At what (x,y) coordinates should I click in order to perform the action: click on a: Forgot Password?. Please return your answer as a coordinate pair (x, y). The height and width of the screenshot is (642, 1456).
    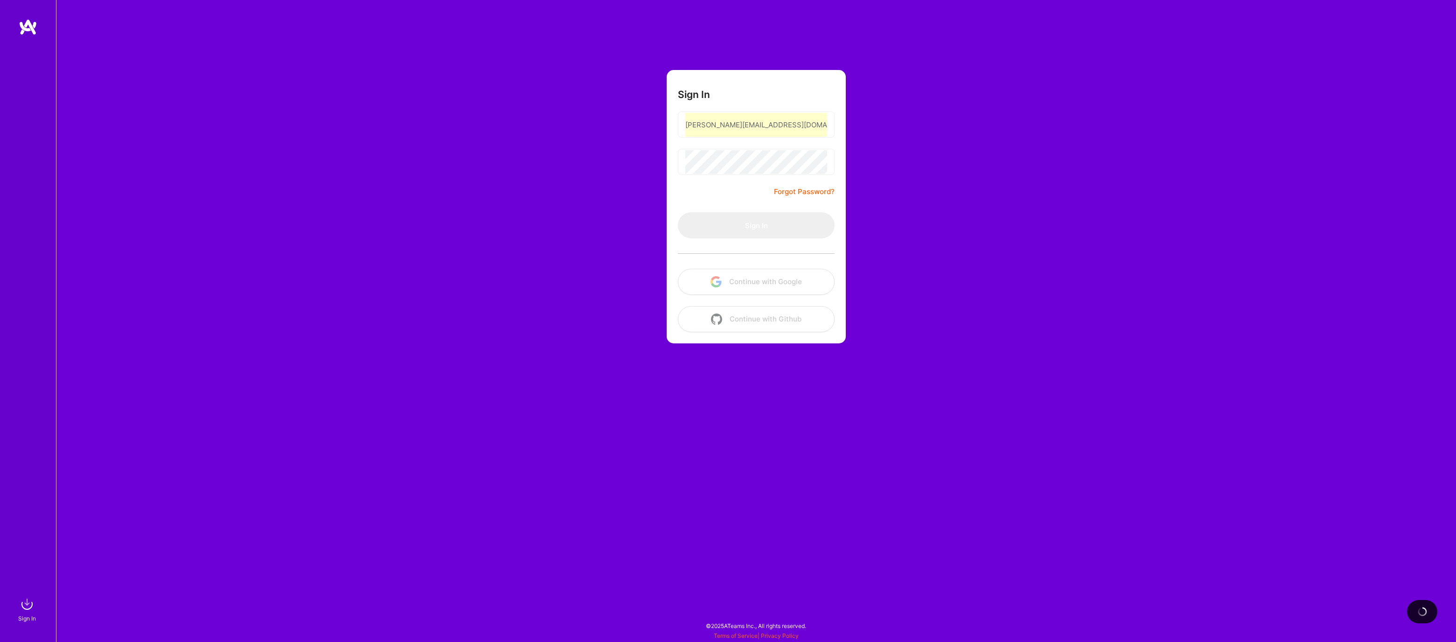
    Looking at the image, I should click on (804, 192).